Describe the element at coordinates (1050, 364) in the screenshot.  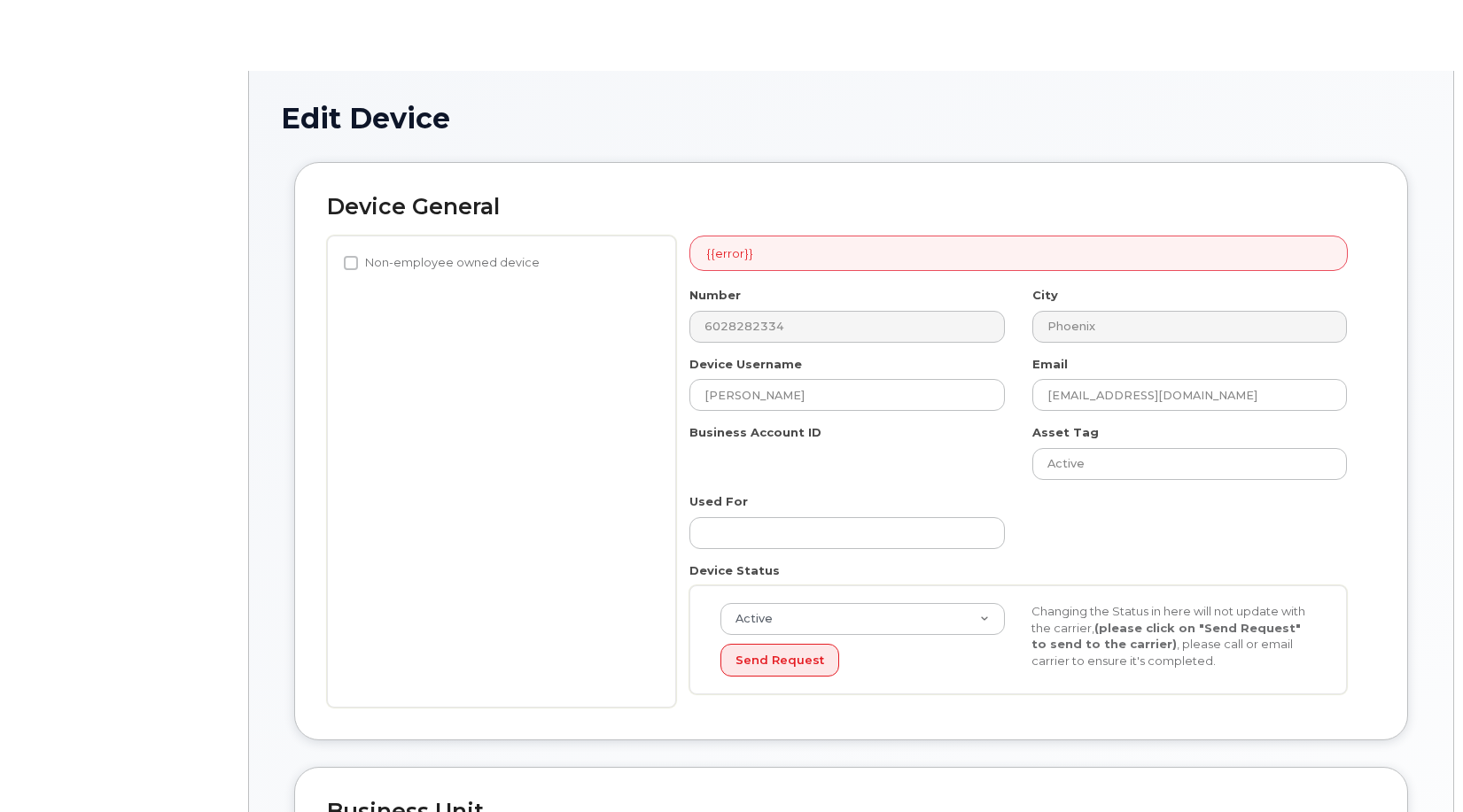
I see `label: Email` at that location.